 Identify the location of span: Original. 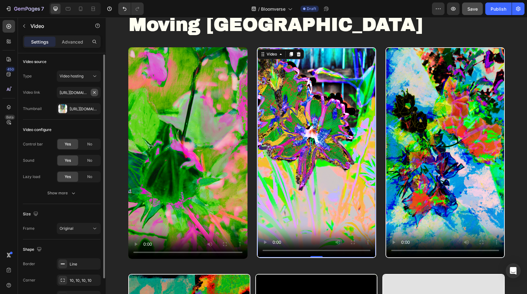
(67, 228).